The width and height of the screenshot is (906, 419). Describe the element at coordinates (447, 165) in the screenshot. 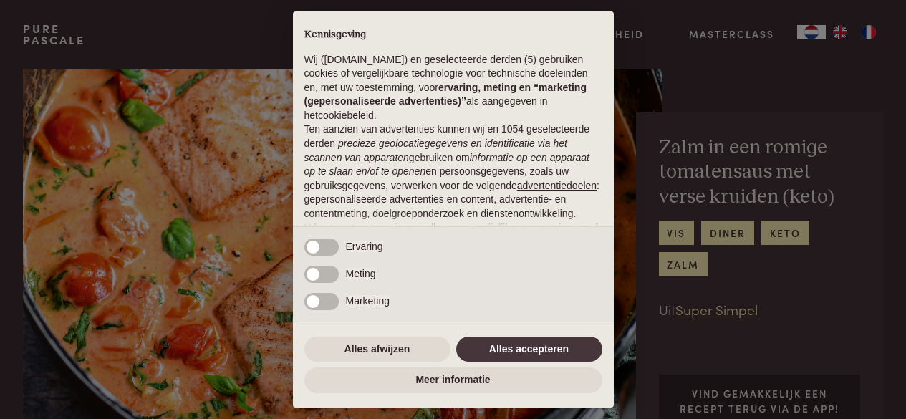

I see `em: informatie op een apparaat op te slaan en/of te openen` at that location.